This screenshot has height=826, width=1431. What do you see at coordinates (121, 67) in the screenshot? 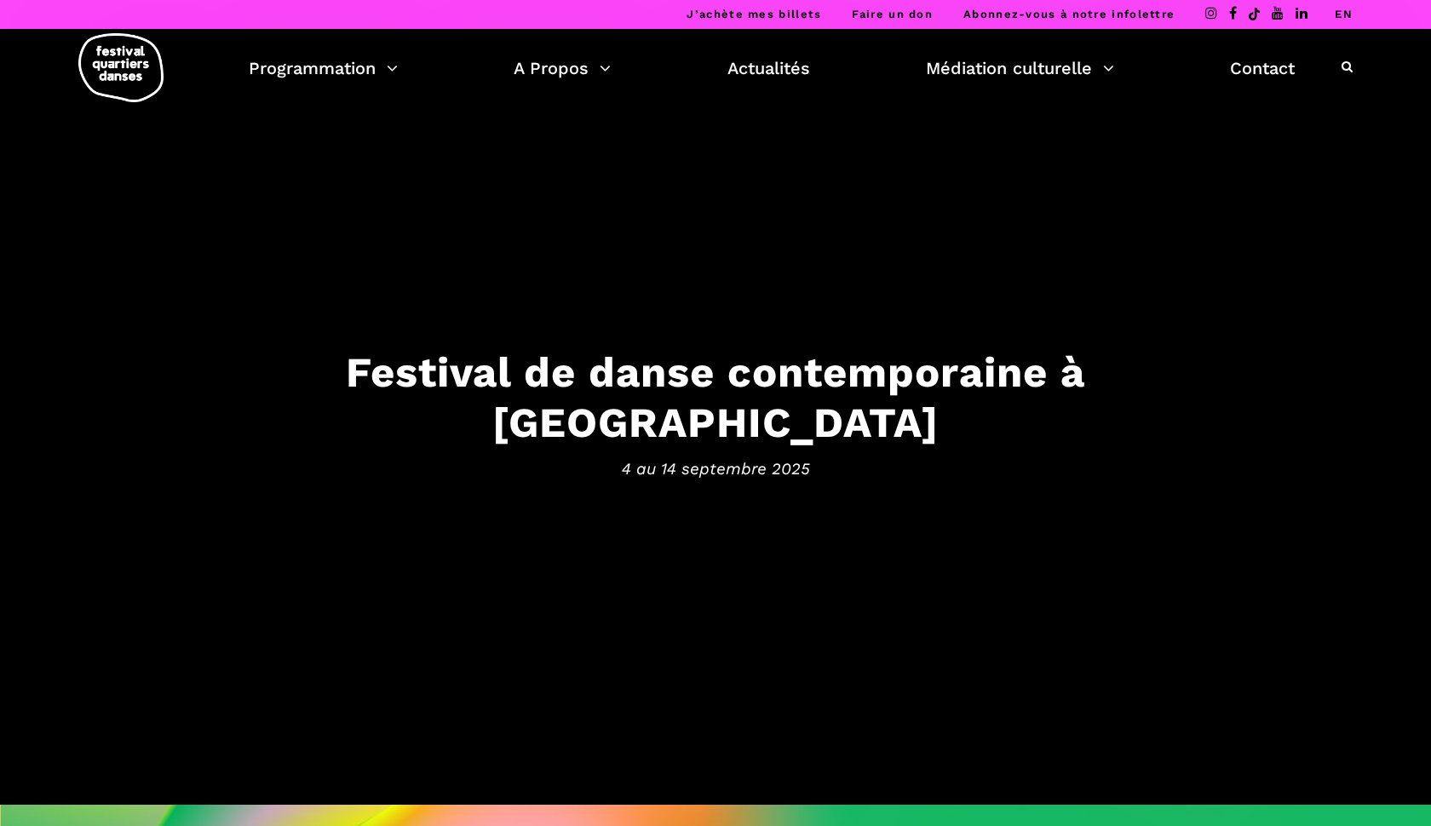
I see `img: logo-fqd-med` at bounding box center [121, 67].